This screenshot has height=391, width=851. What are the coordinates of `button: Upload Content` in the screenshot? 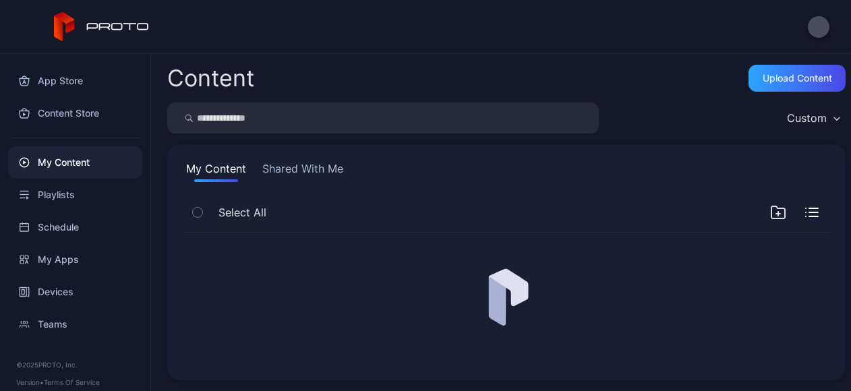 It's located at (797, 78).